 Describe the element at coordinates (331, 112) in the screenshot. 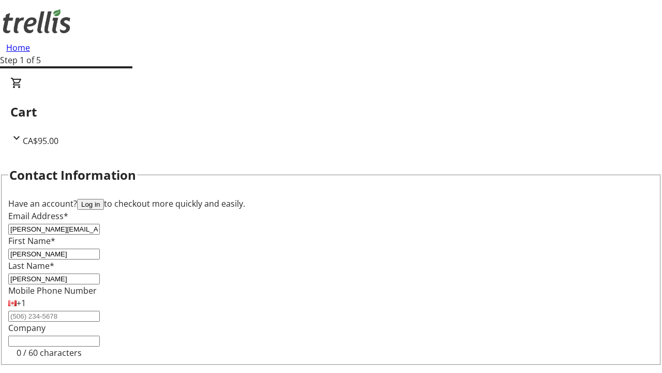

I see `h2: Cart` at that location.